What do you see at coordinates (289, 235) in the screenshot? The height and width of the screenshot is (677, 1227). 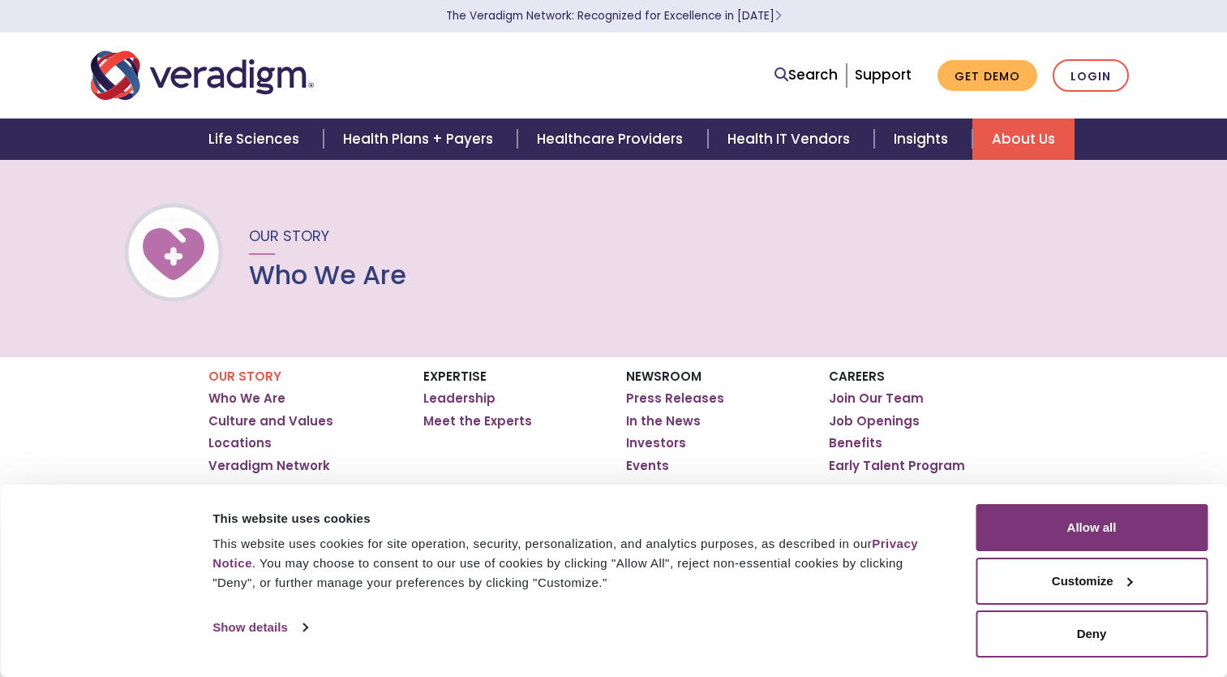 I see `span: Our Story` at bounding box center [289, 235].